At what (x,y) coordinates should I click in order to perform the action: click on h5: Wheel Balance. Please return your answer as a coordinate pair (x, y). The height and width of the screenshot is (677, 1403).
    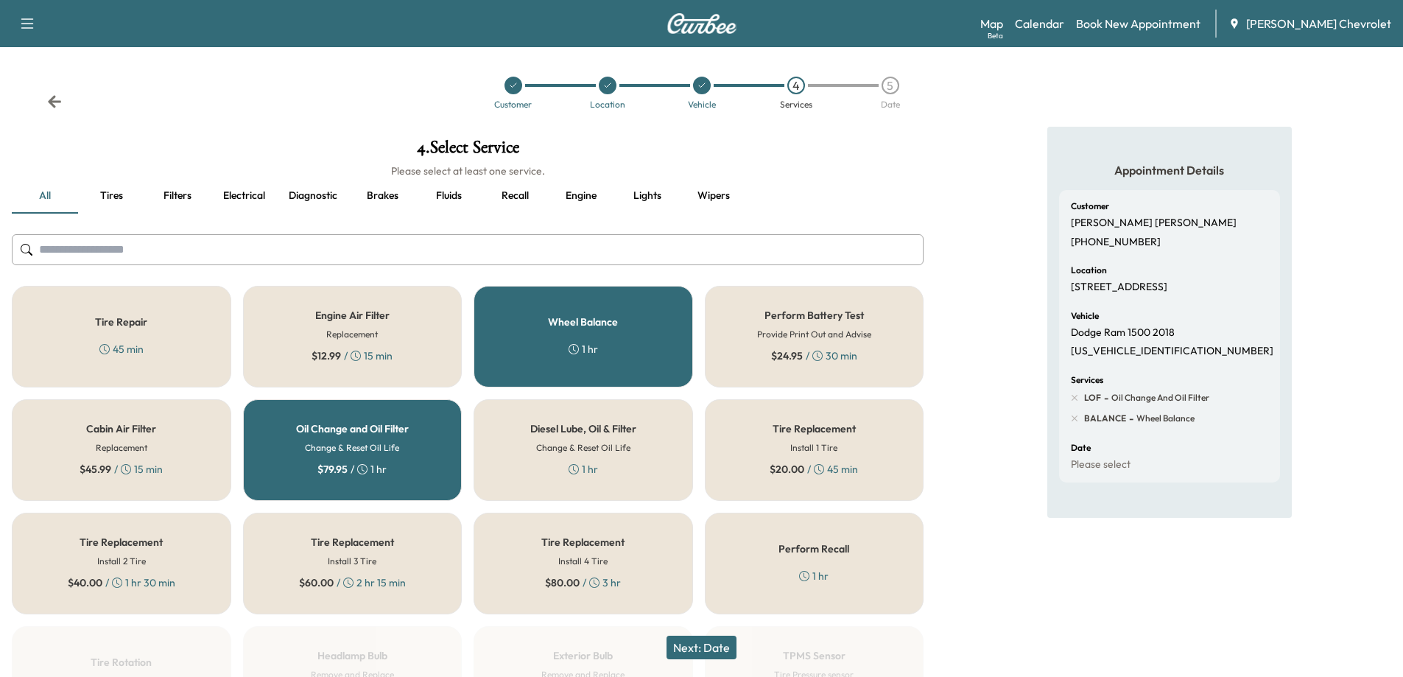
    Looking at the image, I should click on (583, 322).